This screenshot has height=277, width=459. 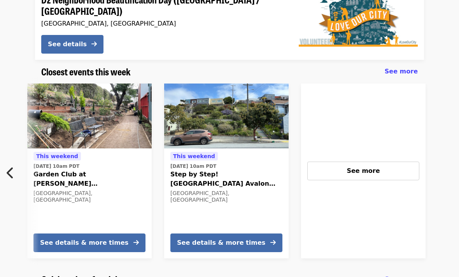 What do you see at coordinates (89, 116) in the screenshot?
I see `img: Garden Club at Burrows Pocket Park and The Green In-Between organized by SF Public Works` at bounding box center [89, 116].